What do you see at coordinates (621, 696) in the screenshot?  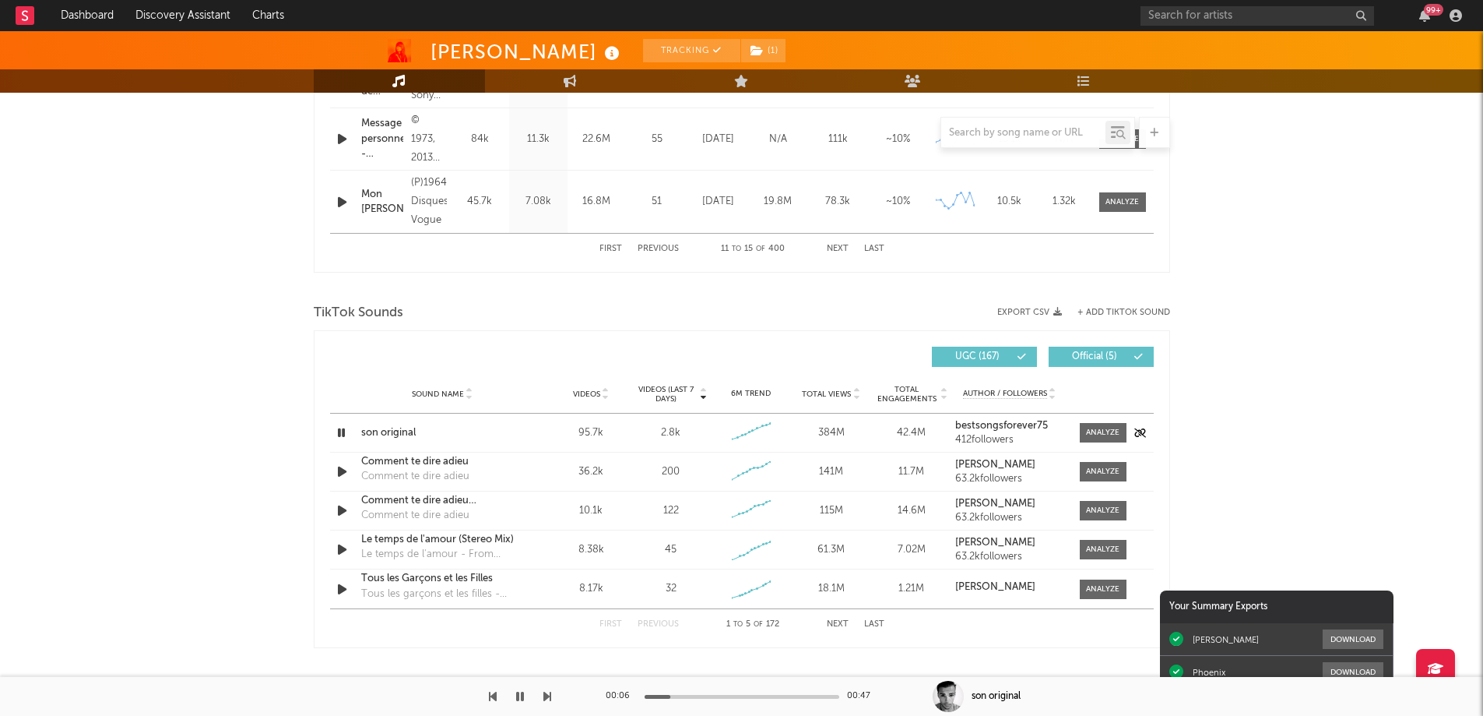 I see `div: 00:06` at bounding box center [621, 696].